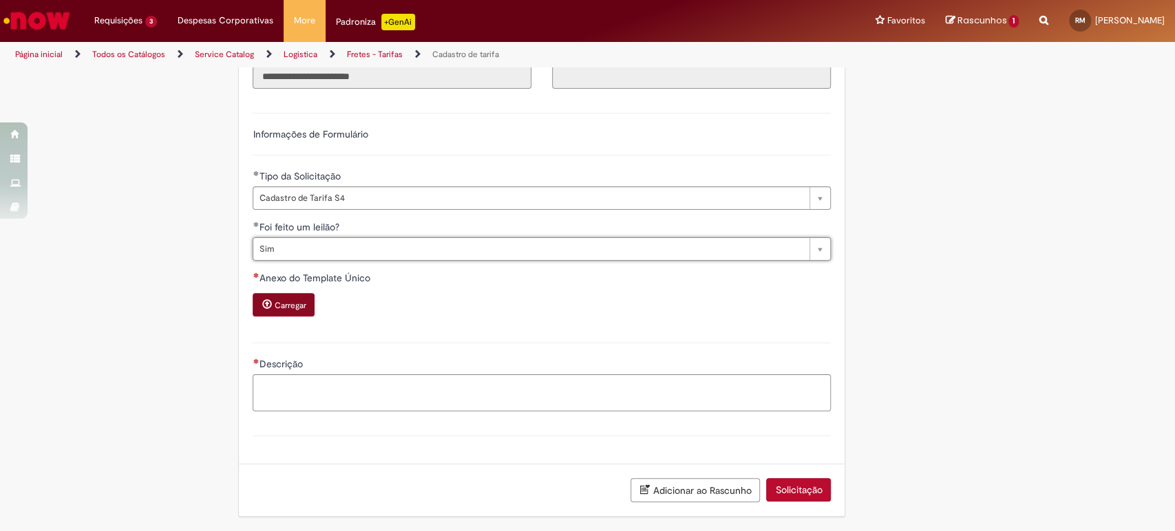 The width and height of the screenshot is (1175, 531). What do you see at coordinates (118, 21) in the screenshot?
I see `span: Requisições` at bounding box center [118, 21].